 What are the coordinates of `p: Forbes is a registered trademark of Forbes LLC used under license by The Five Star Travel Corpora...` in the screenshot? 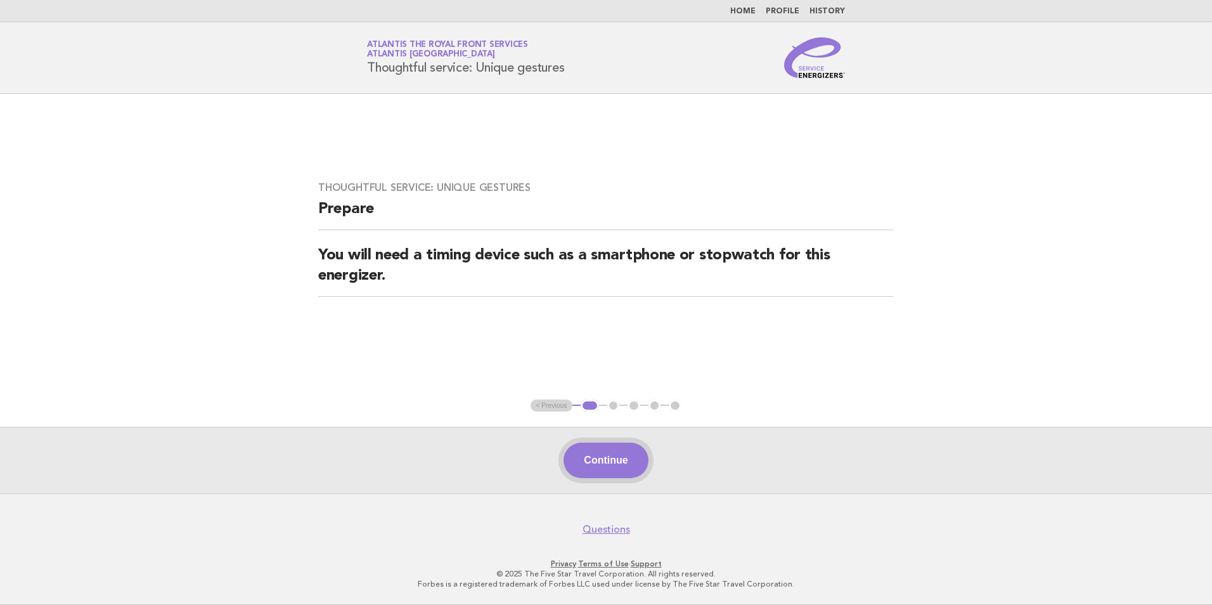 It's located at (606, 584).